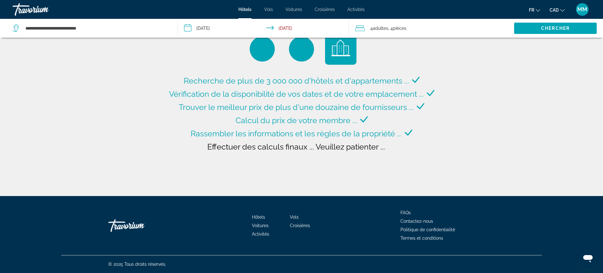 Image resolution: width=603 pixels, height=273 pixels. I want to click on span: fr, so click(532, 10).